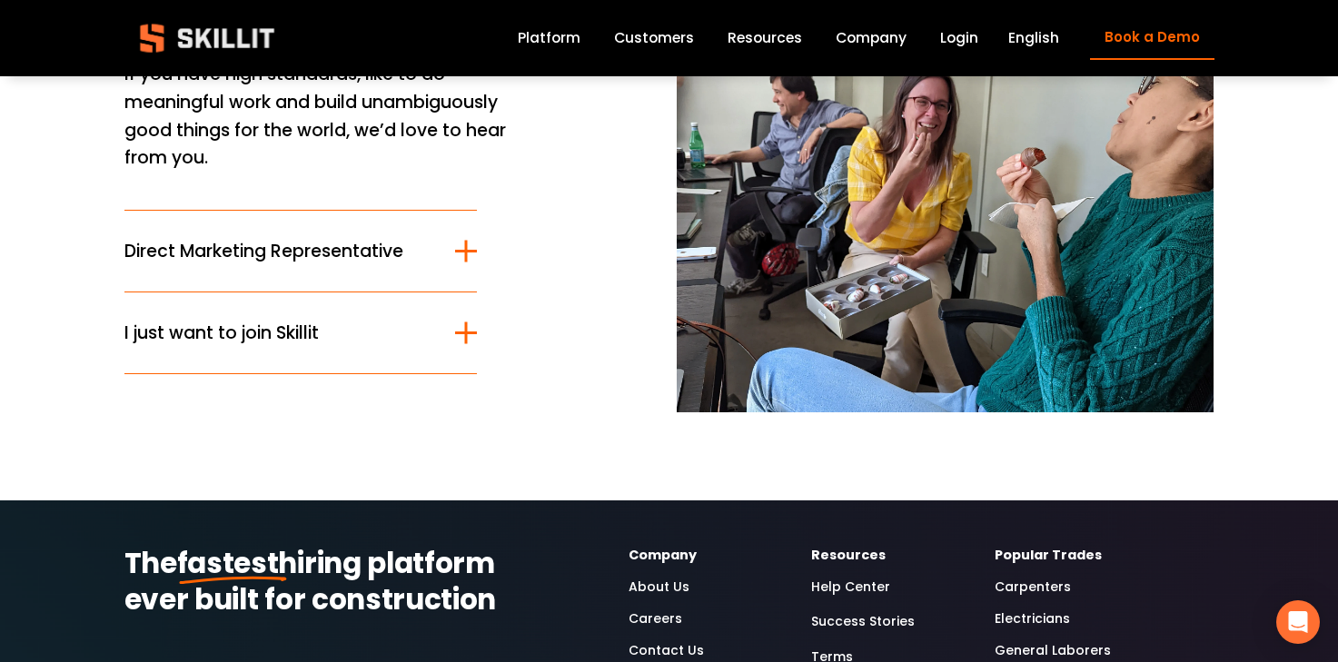  I want to click on strong: The, so click(151, 563).